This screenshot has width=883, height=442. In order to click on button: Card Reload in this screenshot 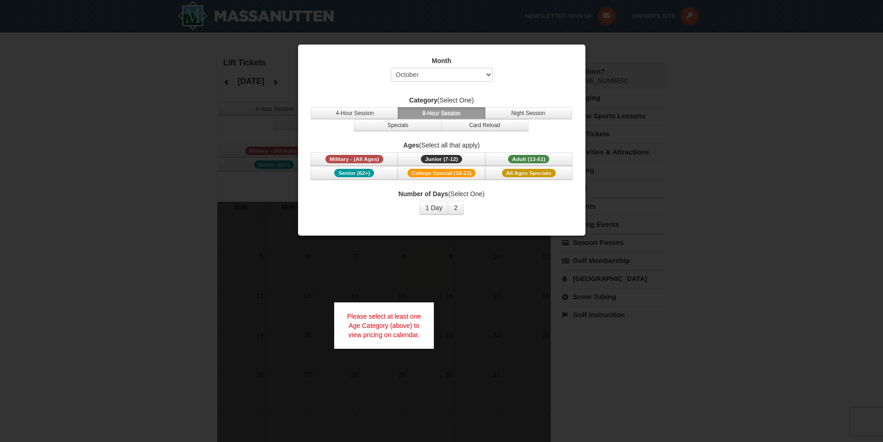, I will do `click(485, 125)`.